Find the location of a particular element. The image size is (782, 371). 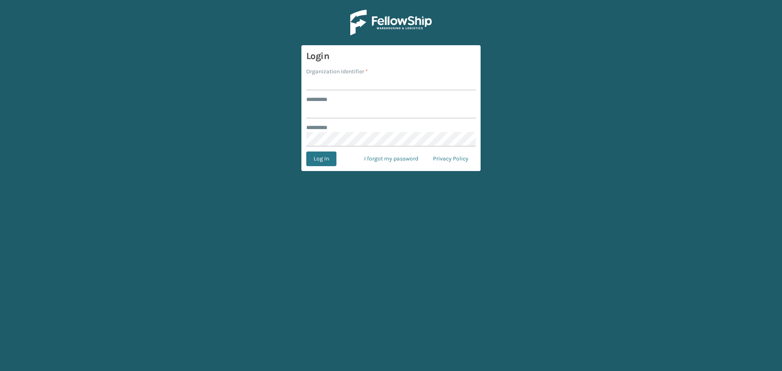

h3: Login is located at coordinates (391, 56).